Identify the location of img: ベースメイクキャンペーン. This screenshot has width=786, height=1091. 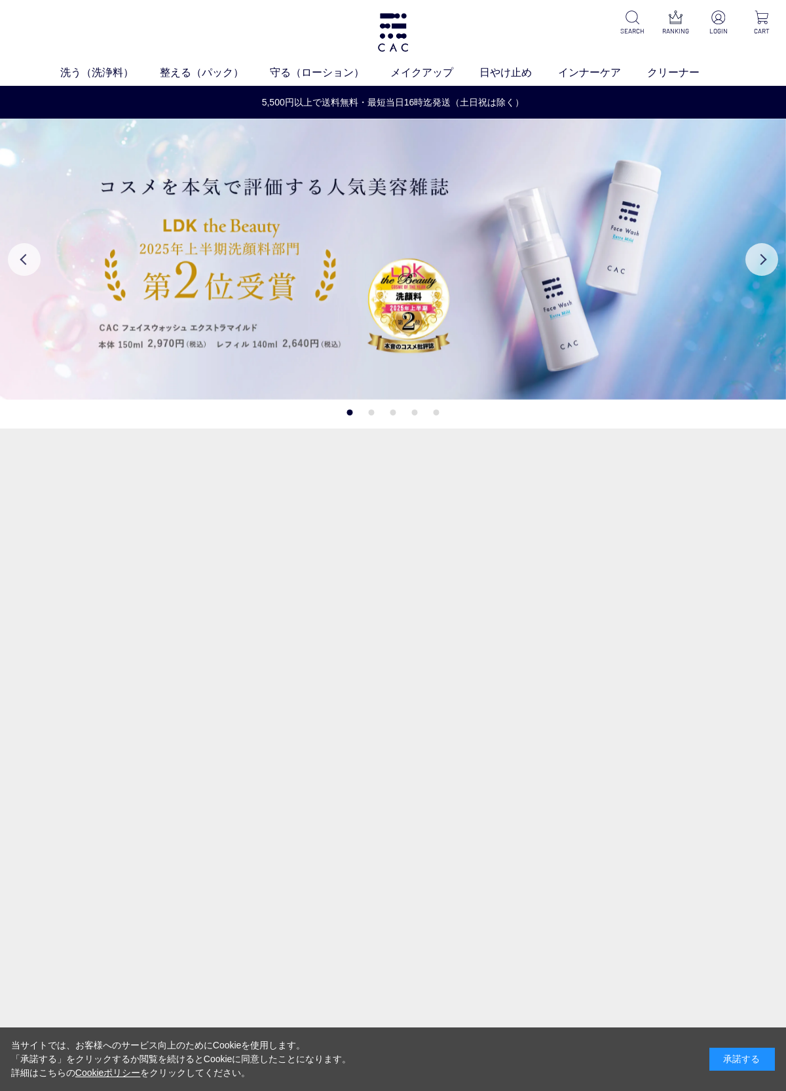
(242, 504).